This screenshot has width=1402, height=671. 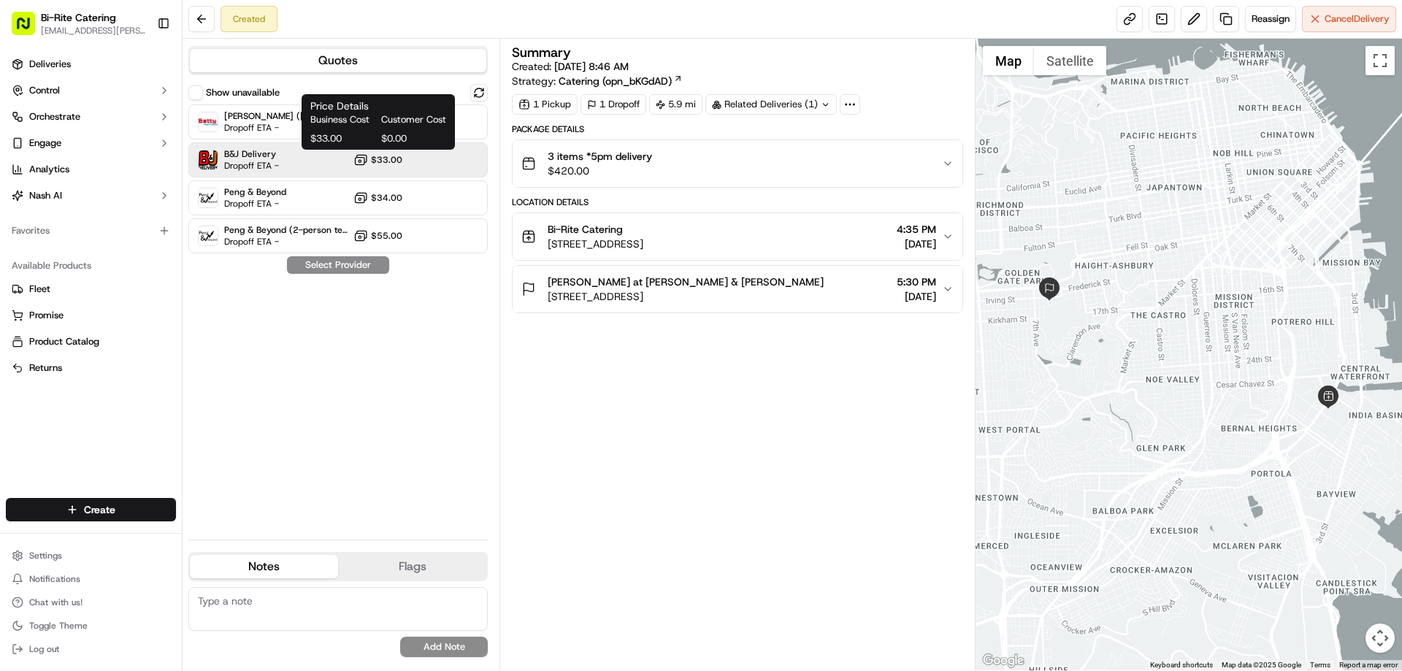 I want to click on a: Catering (opn_bKGdAD), so click(x=621, y=81).